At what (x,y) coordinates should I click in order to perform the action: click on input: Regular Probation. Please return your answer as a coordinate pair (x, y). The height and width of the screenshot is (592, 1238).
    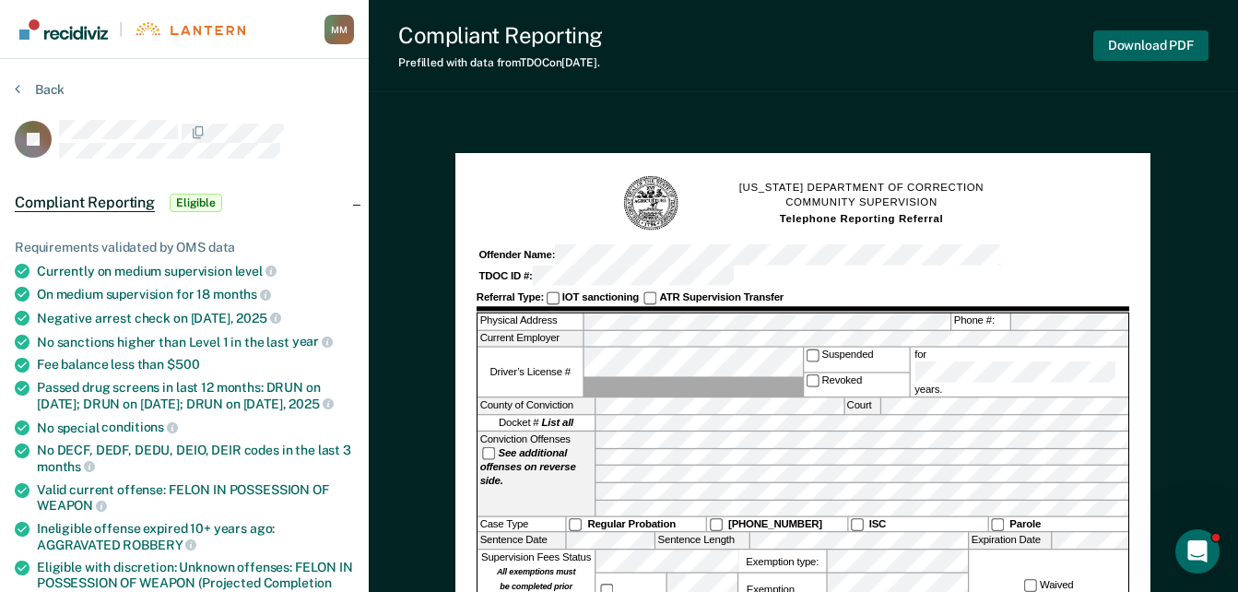
    Looking at the image, I should click on (575, 525).